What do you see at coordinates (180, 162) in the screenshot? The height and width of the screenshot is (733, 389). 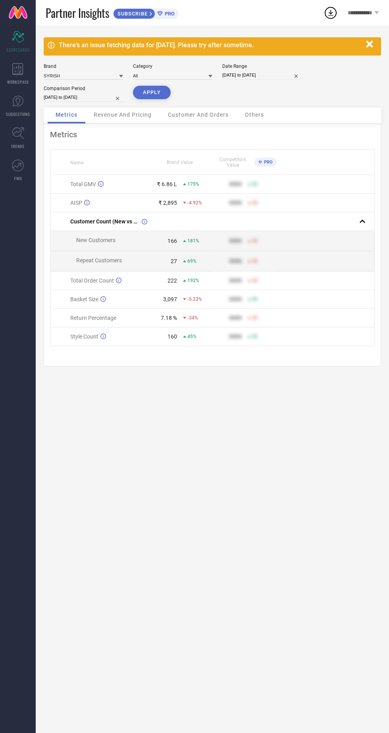 I see `span: Brand Value` at bounding box center [180, 162].